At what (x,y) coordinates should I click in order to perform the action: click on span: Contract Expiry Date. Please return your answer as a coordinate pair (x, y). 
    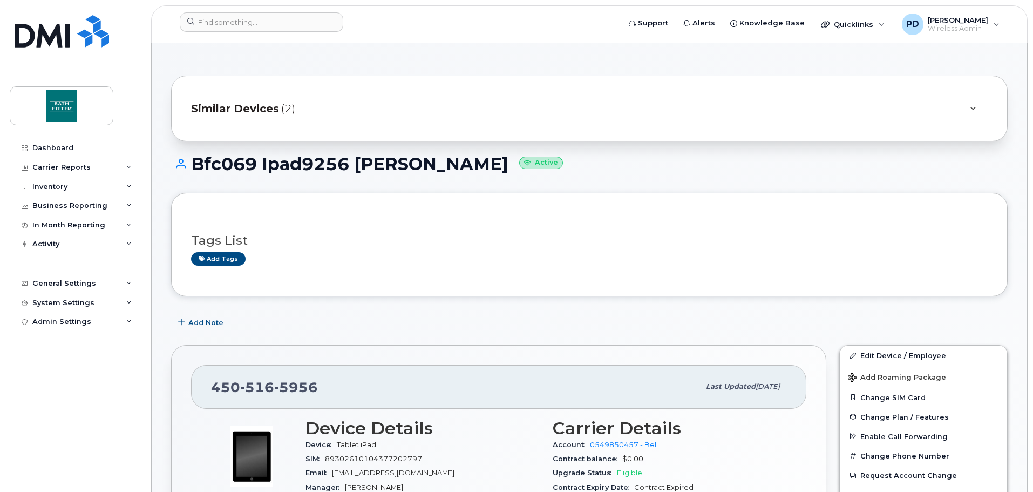
    Looking at the image, I should click on (593, 487).